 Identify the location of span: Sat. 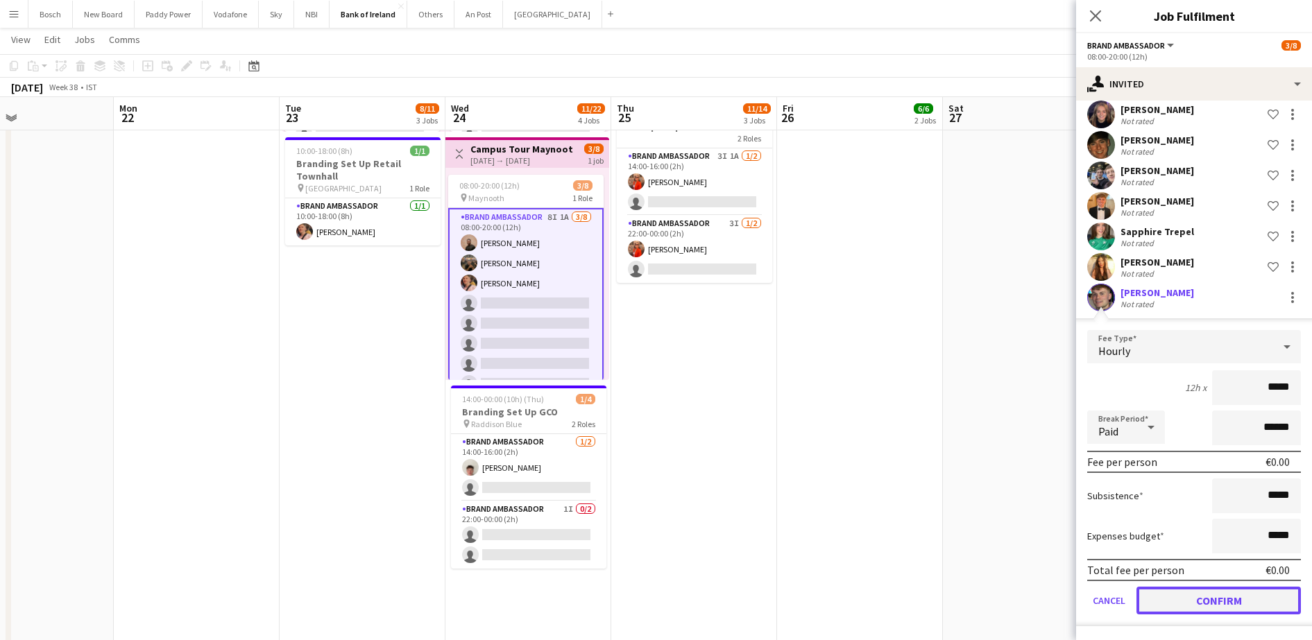
(956, 108).